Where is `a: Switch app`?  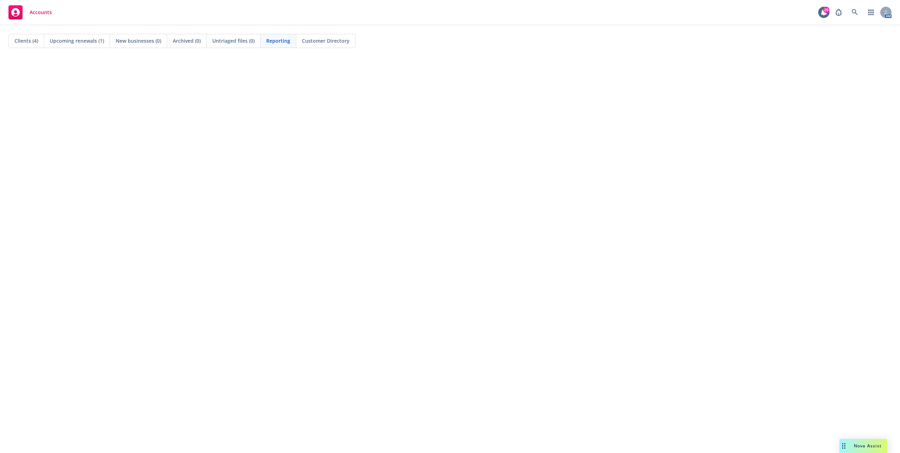
a: Switch app is located at coordinates (871, 12).